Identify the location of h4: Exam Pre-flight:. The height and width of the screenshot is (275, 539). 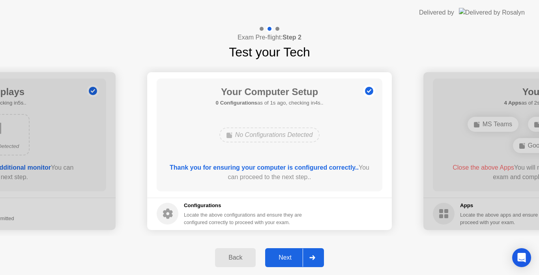
(269, 37).